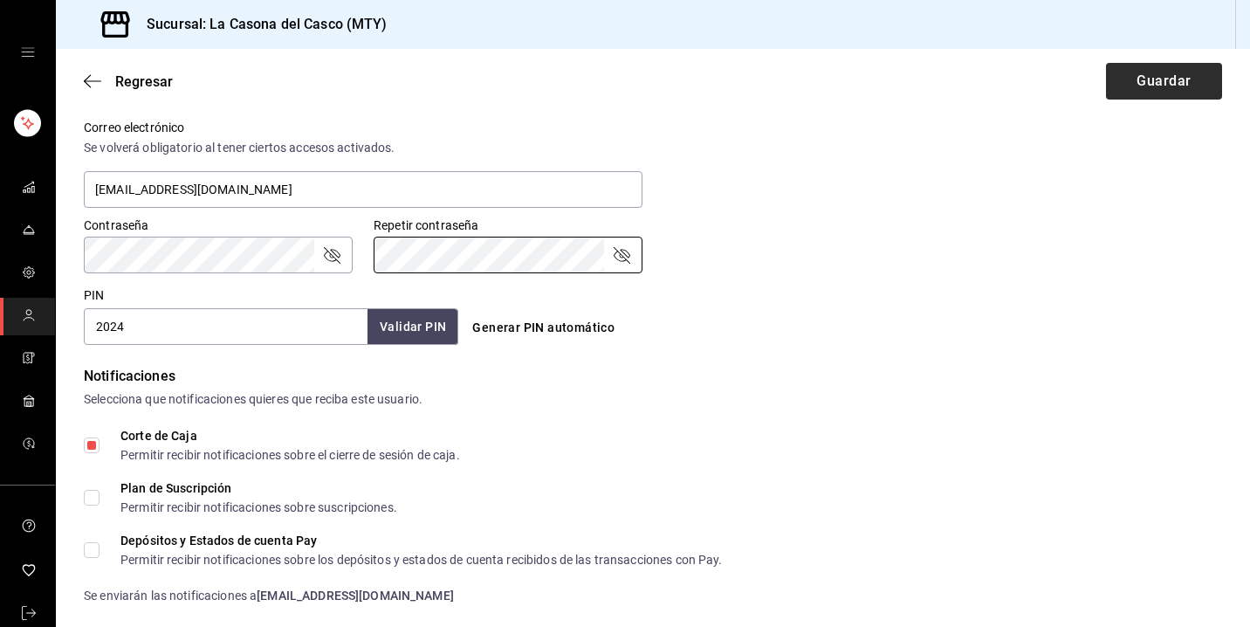  Describe the element at coordinates (225, 326) in the screenshot. I see `input: 3 a 6 dígitos` at that location.